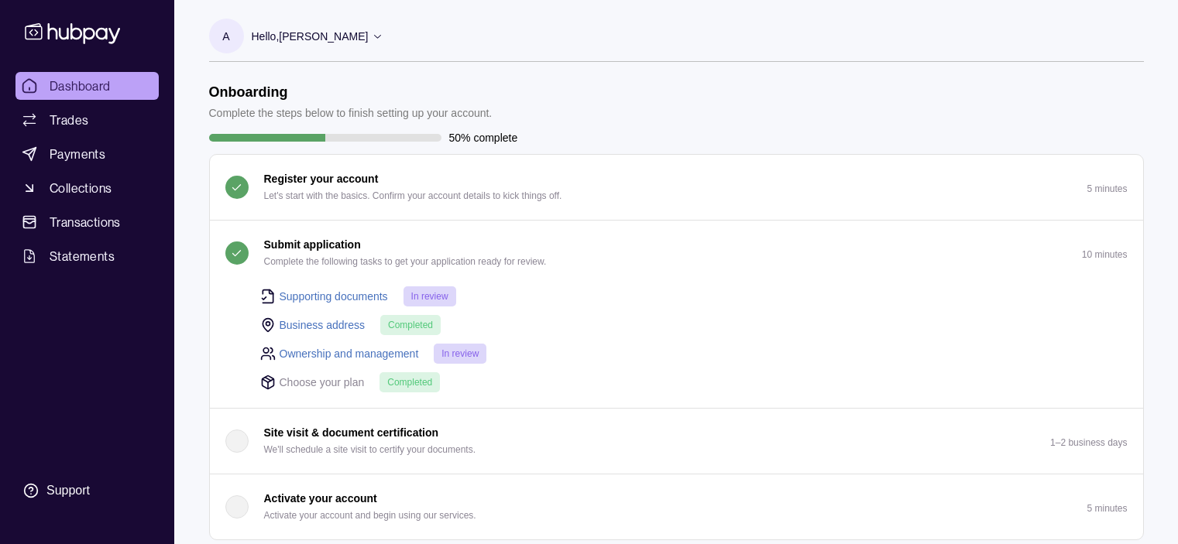 The image size is (1178, 544). Describe the element at coordinates (68, 491) in the screenshot. I see `div: Support` at that location.